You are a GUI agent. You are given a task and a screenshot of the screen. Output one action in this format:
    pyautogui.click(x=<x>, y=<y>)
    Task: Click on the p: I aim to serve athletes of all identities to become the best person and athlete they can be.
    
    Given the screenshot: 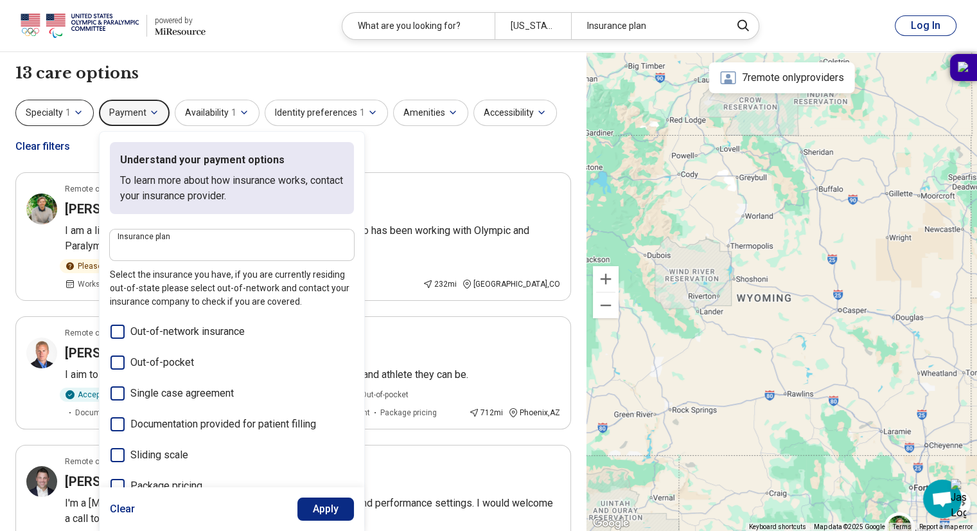 What is the action you would take?
    pyautogui.click(x=312, y=375)
    